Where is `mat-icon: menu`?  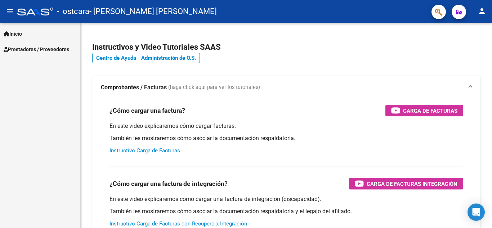 mat-icon: menu is located at coordinates (10, 11).